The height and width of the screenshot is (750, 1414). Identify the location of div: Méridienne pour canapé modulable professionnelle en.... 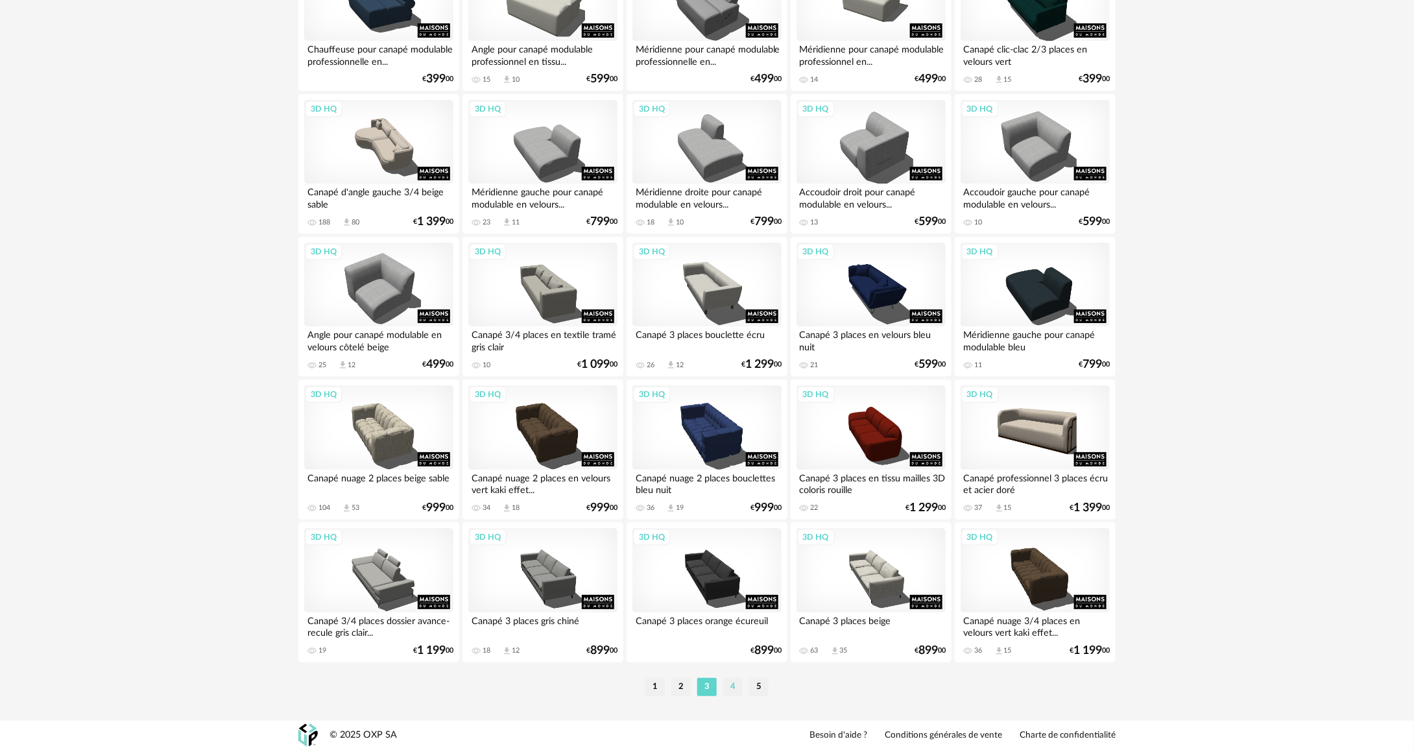
(707, 54).